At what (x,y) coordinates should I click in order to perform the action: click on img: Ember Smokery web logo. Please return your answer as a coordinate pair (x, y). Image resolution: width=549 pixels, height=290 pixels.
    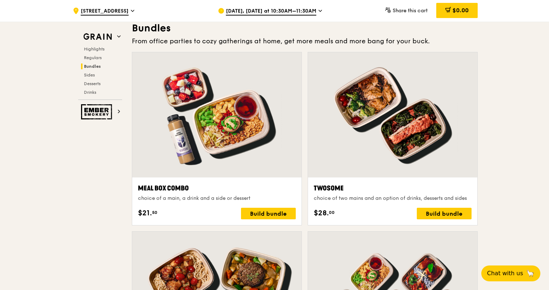
    Looking at the image, I should click on (98, 112).